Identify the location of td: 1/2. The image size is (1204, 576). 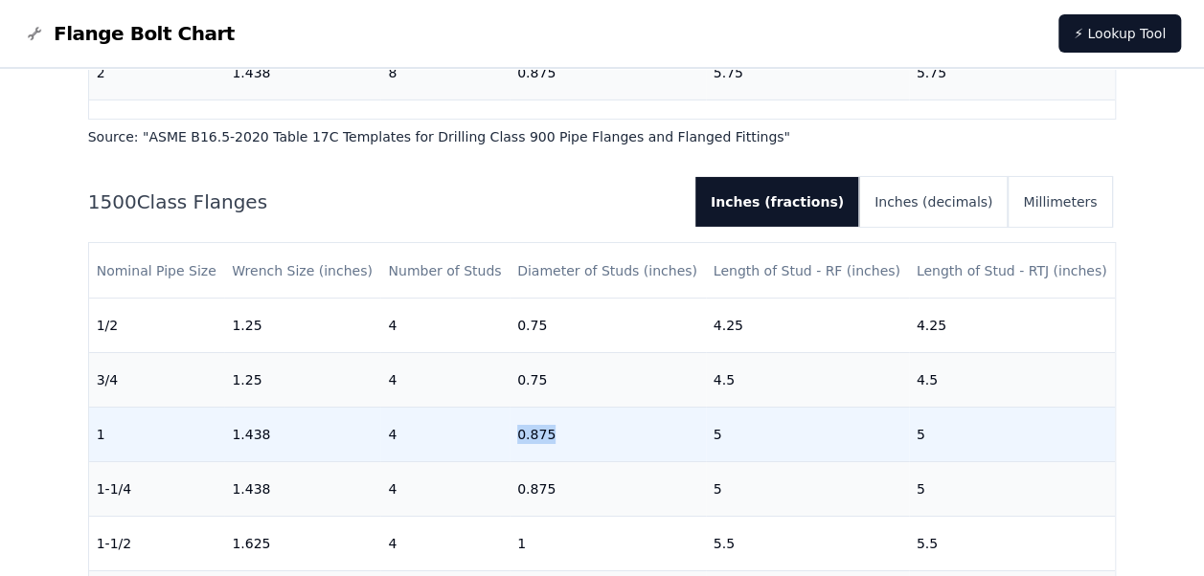
(157, 325).